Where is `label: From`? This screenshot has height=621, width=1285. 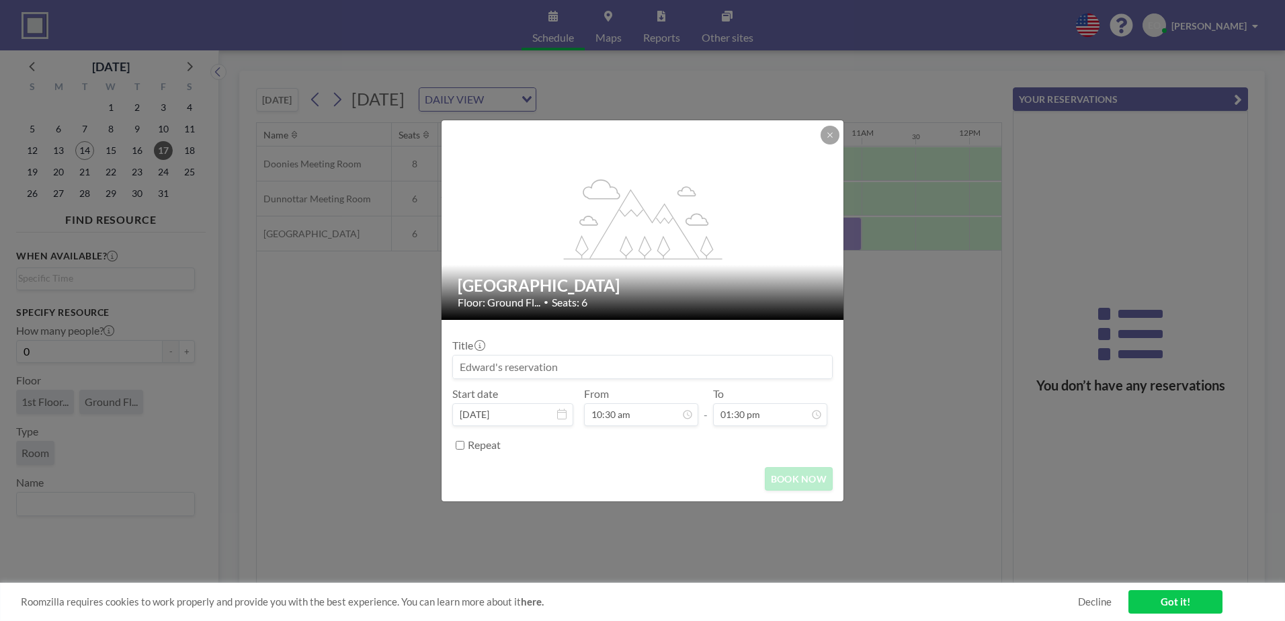
label: From is located at coordinates (596, 394).